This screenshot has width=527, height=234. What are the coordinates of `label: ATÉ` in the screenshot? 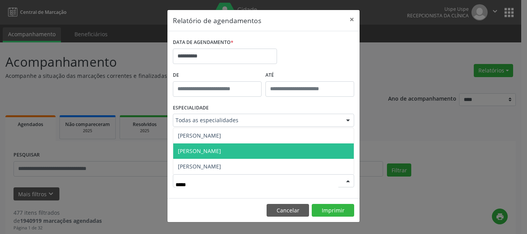 It's located at (310, 75).